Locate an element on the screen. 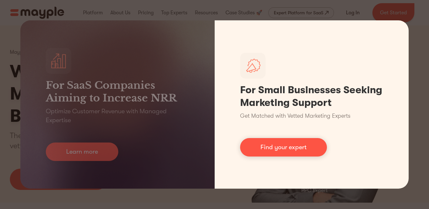  a: Find your expert is located at coordinates (283, 147).